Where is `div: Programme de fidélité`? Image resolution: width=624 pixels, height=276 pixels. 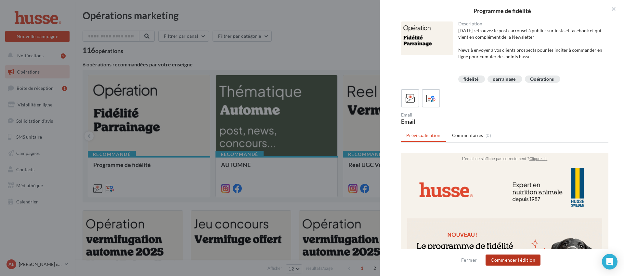 div: Programme de fidélité is located at coordinates (502, 11).